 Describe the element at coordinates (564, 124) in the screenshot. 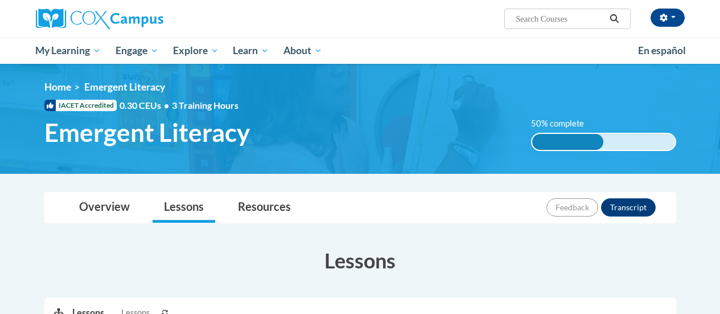

I see `label: 50% complete` at that location.